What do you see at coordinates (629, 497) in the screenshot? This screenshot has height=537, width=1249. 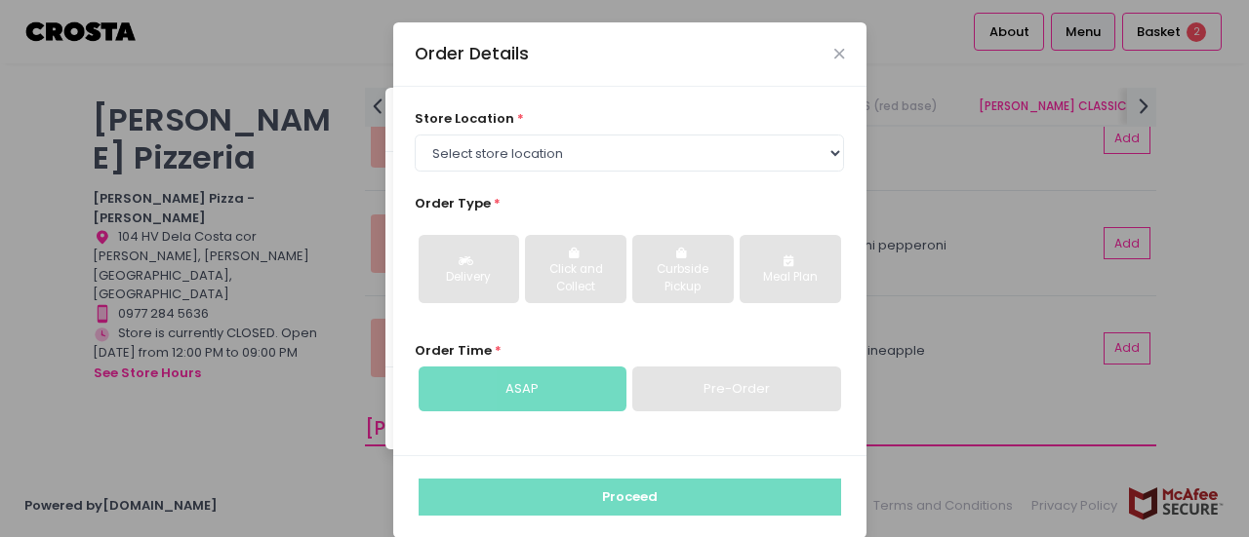 I see `button: Proceed` at bounding box center [629, 497].